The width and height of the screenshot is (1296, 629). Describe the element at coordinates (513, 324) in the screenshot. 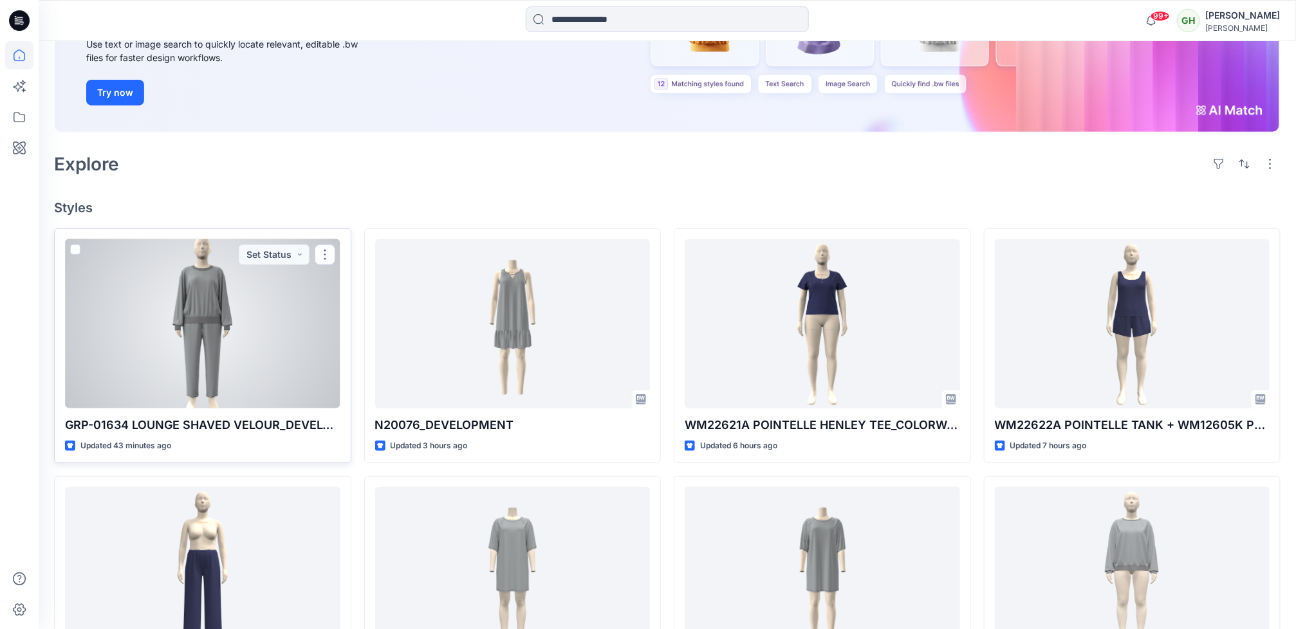

I see `a: N20076_DEVELOPMENT` at that location.